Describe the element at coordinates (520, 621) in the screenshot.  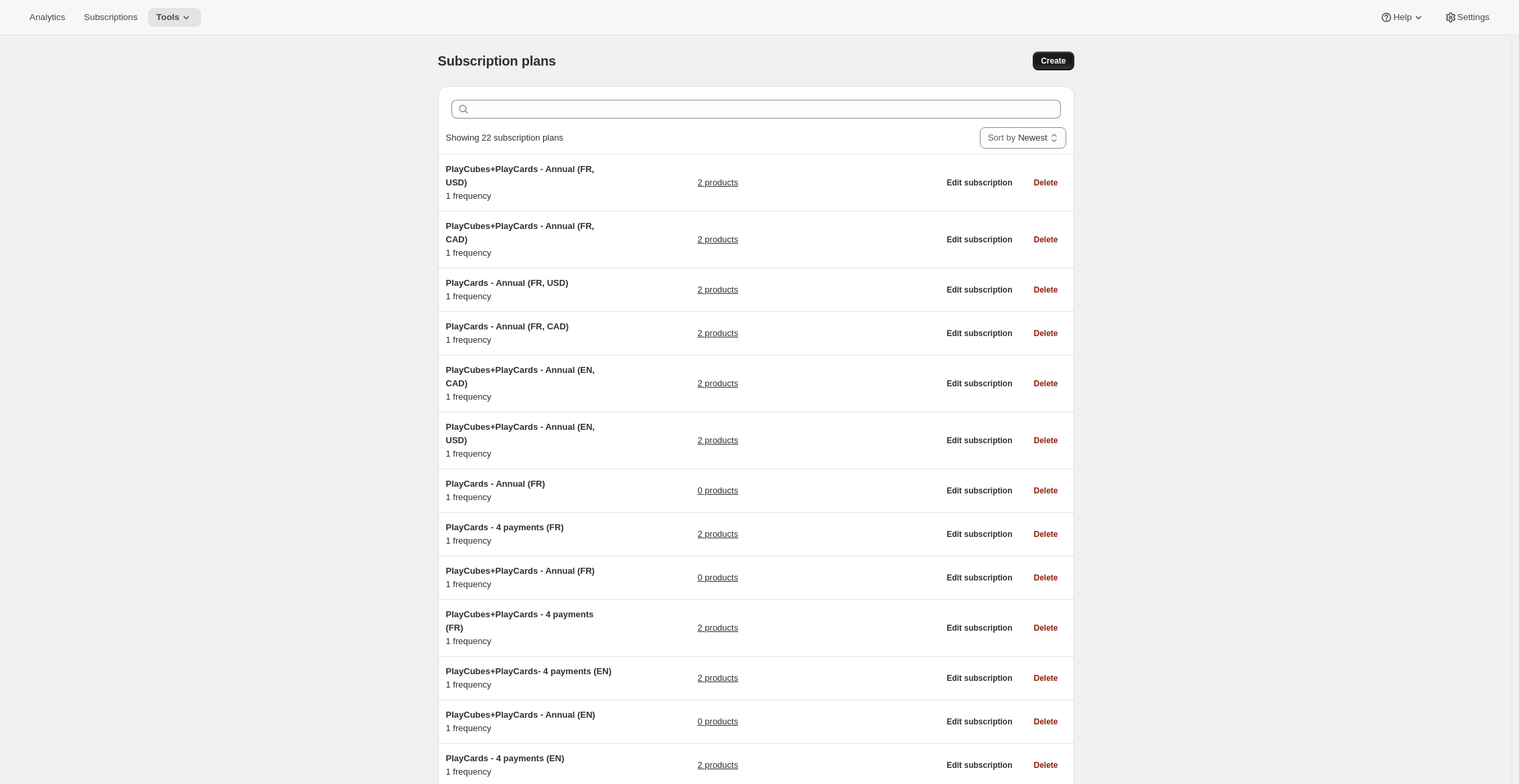
I see `span: PlayCubes+PlayCards - 4 payments (FR)` at that location.